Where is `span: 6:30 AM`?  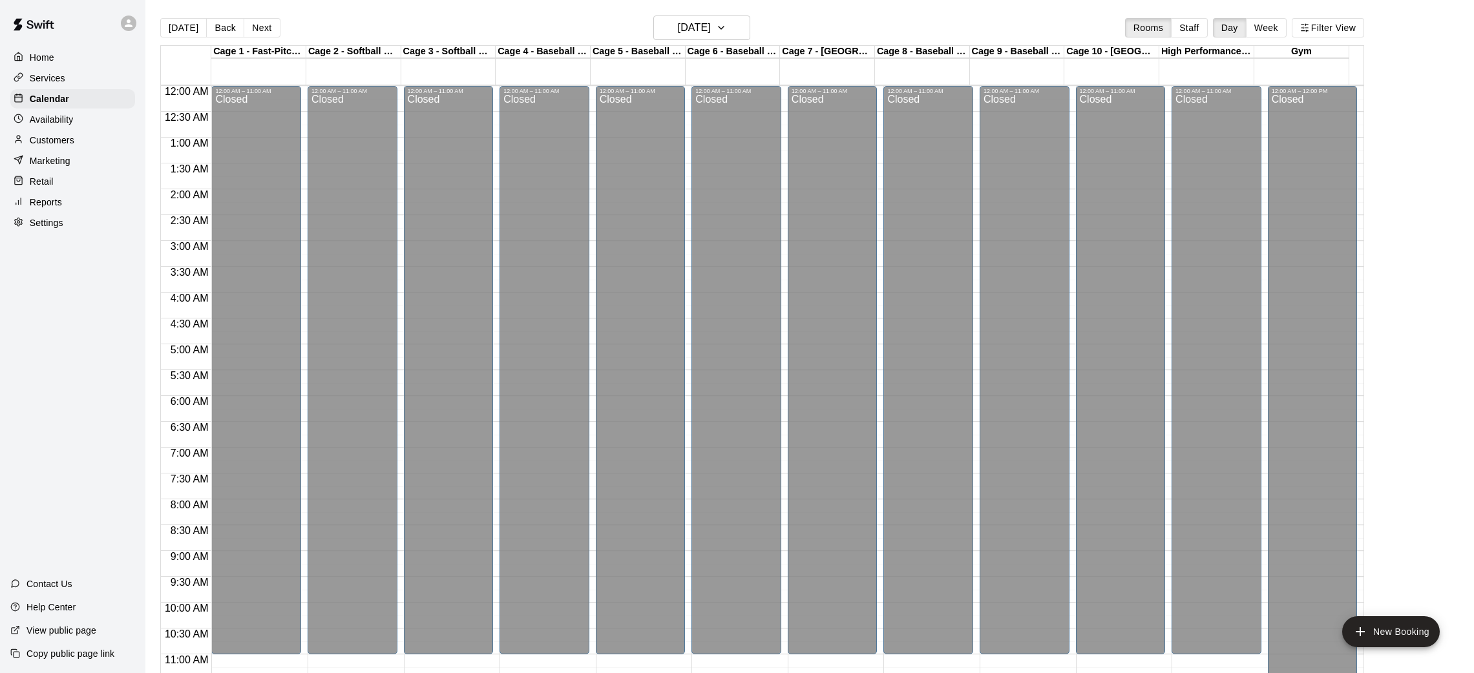 span: 6:30 AM is located at coordinates (189, 427).